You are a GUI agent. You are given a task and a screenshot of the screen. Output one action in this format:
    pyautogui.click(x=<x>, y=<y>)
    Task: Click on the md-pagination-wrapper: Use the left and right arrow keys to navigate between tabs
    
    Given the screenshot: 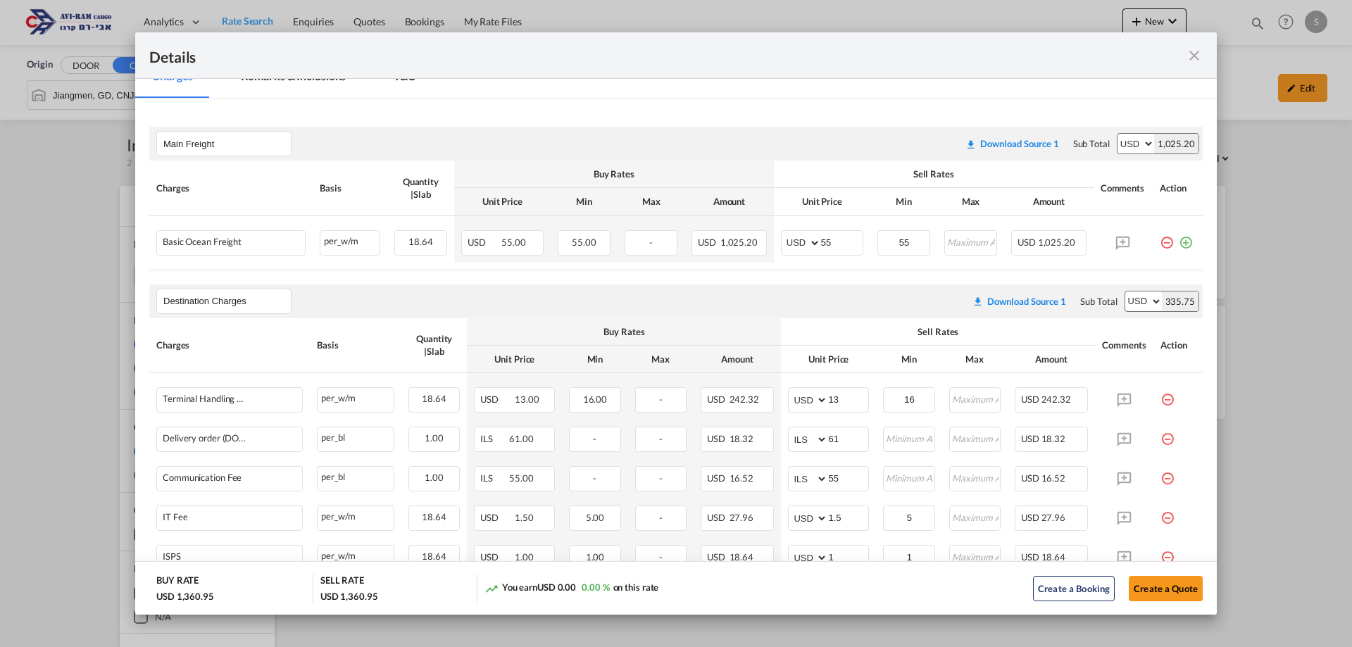 What is the action you would take?
    pyautogui.click(x=291, y=78)
    